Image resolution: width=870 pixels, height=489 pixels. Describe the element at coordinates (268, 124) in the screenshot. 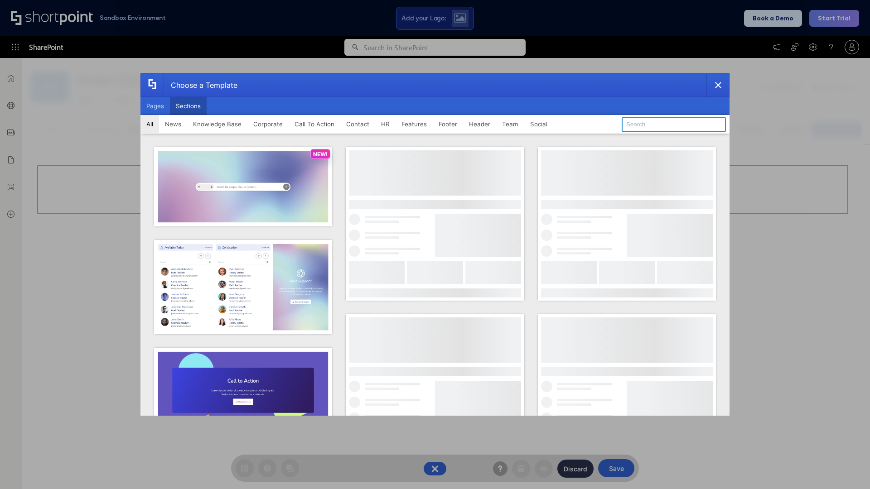

I see `button: Corporate` at that location.